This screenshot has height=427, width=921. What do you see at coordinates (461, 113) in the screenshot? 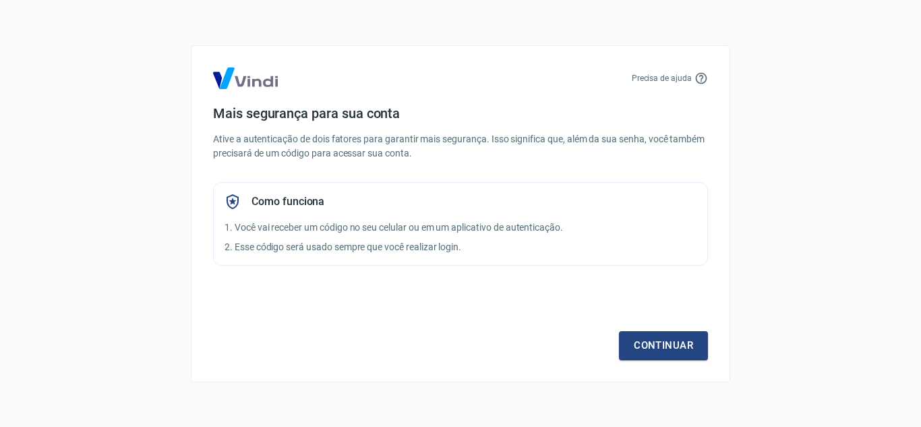
I see `h4: Mais segurança para sua conta` at bounding box center [461, 113].